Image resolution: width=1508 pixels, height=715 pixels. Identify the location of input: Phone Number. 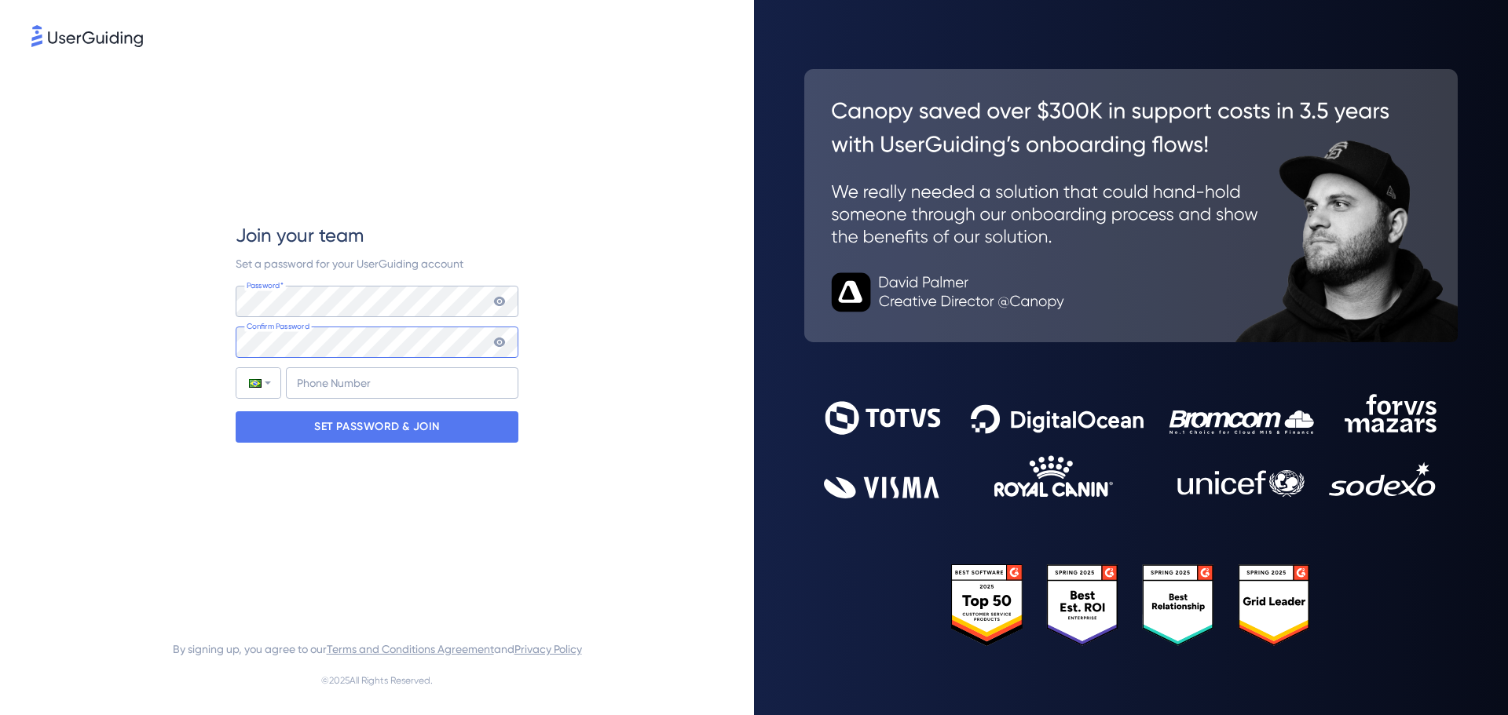
(402, 383).